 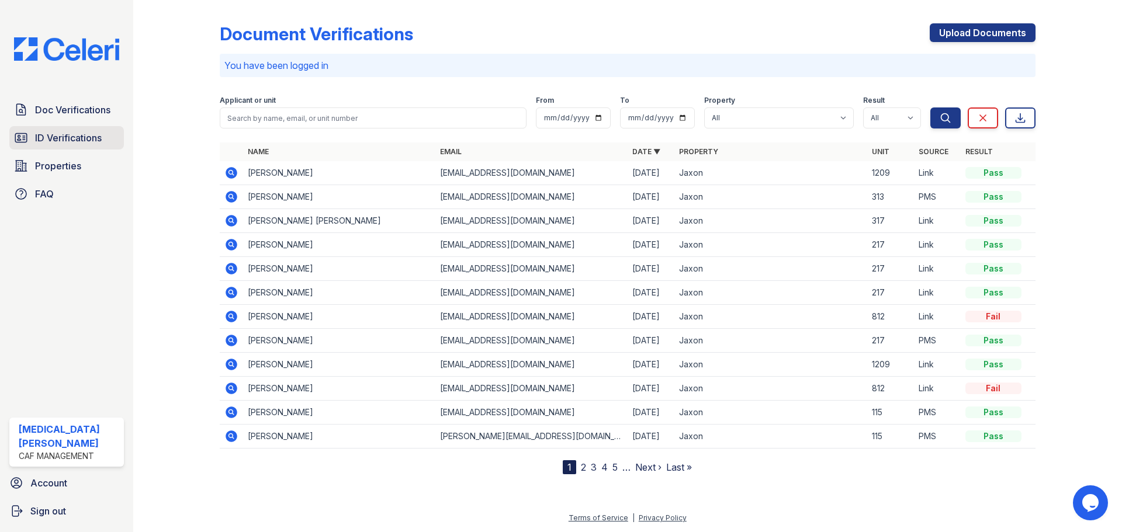 I want to click on a: Result, so click(x=978, y=151).